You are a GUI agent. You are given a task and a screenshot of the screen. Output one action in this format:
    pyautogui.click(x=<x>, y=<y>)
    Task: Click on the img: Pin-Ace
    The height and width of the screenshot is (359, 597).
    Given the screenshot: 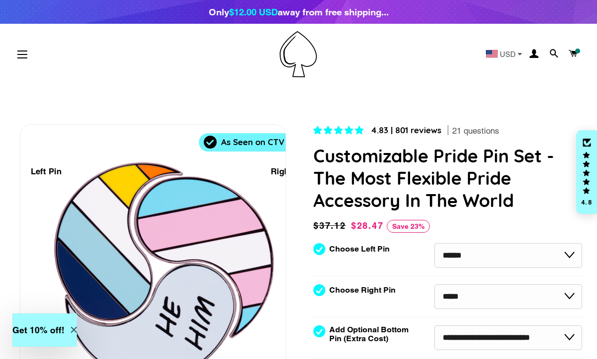 What is the action you would take?
    pyautogui.click(x=298, y=54)
    